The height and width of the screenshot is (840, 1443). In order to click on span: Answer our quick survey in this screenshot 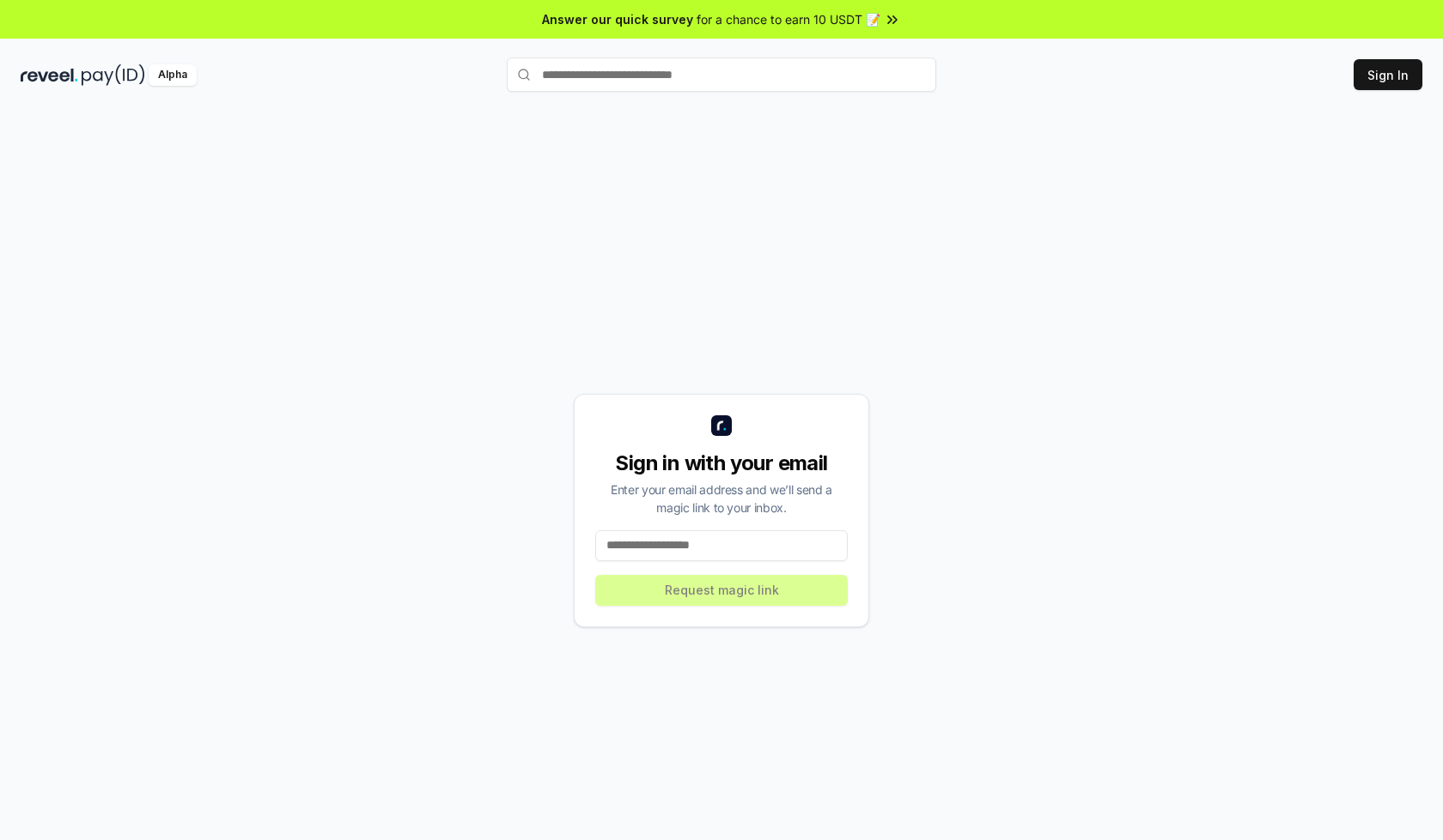, I will do `click(617, 18)`.